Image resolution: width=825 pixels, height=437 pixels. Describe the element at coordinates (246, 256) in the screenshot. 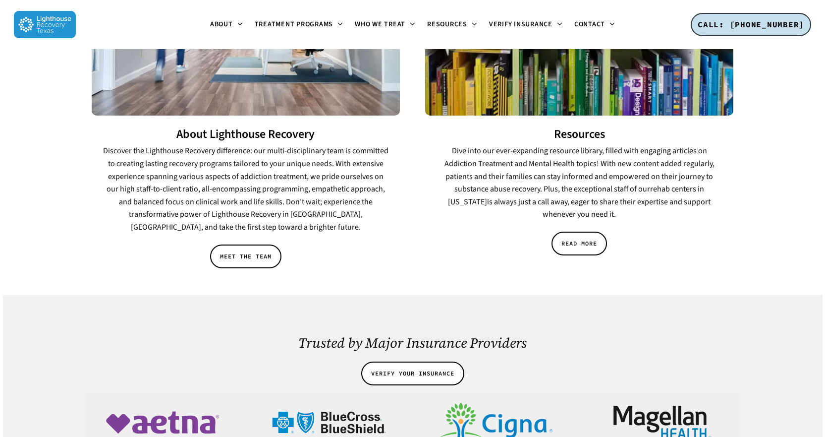

I see `span: MEET THE TEAM` at that location.